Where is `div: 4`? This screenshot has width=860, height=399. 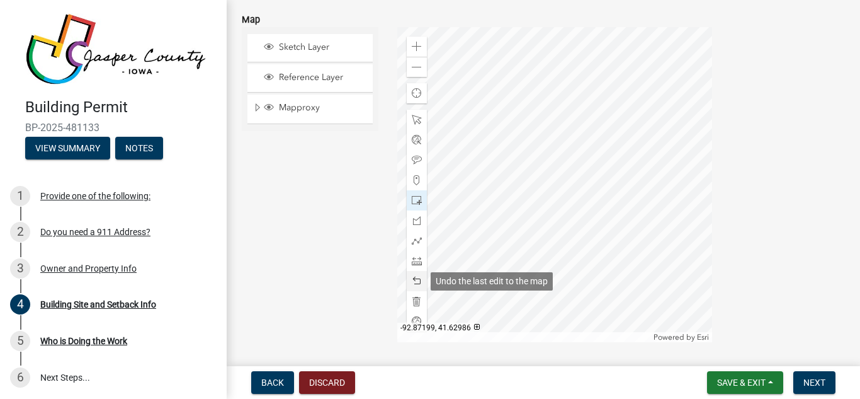
div: 4 is located at coordinates (20, 304).